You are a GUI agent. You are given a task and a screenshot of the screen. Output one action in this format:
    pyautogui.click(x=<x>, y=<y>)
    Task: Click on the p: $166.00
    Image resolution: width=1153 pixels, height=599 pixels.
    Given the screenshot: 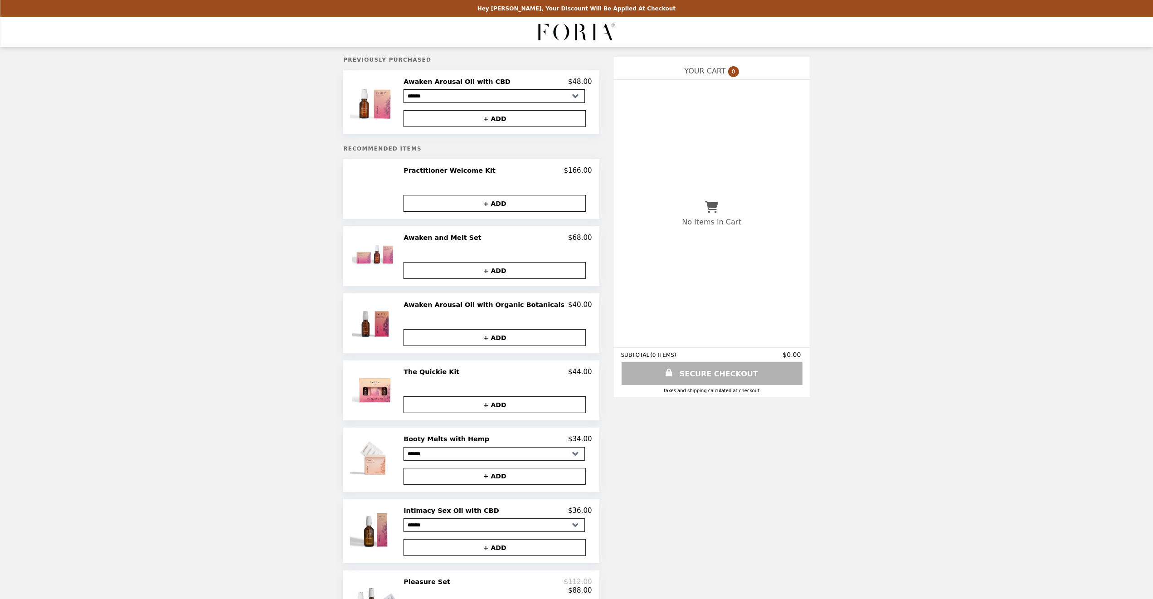 What is the action you would take?
    pyautogui.click(x=578, y=170)
    